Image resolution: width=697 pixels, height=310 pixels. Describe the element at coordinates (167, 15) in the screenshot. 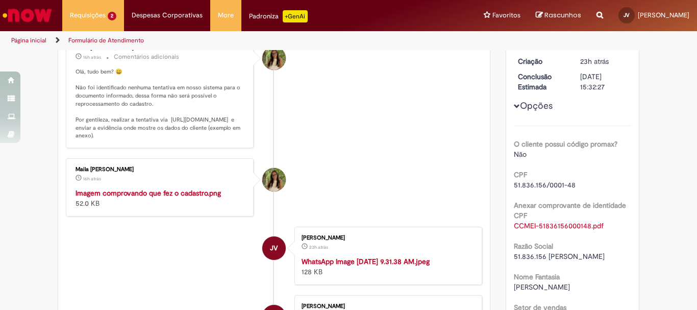

I see `span: Despesas Corporativas` at that location.